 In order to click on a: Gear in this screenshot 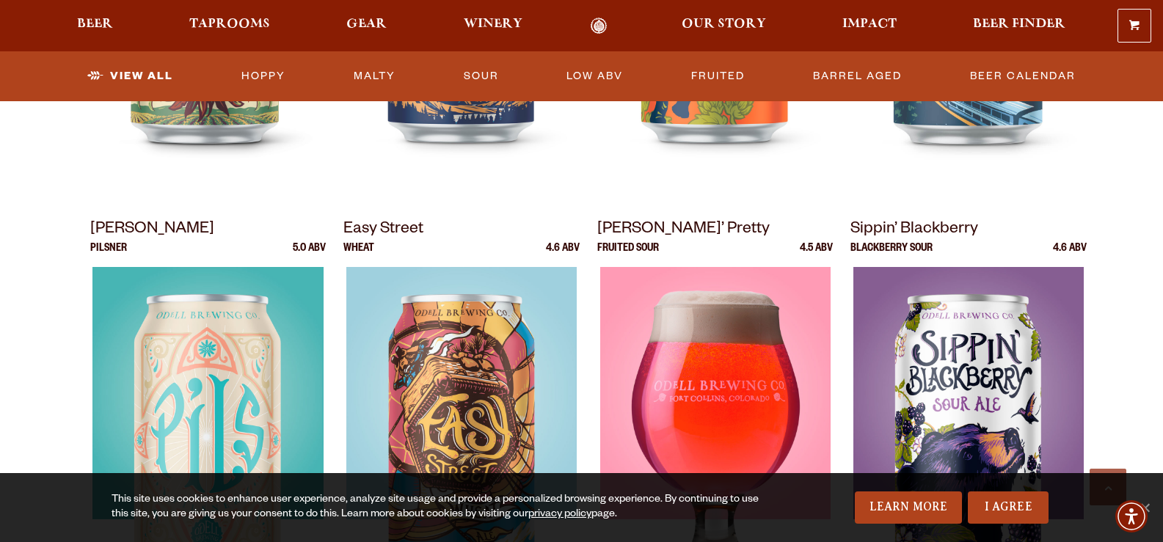, I will do `click(366, 26)`.